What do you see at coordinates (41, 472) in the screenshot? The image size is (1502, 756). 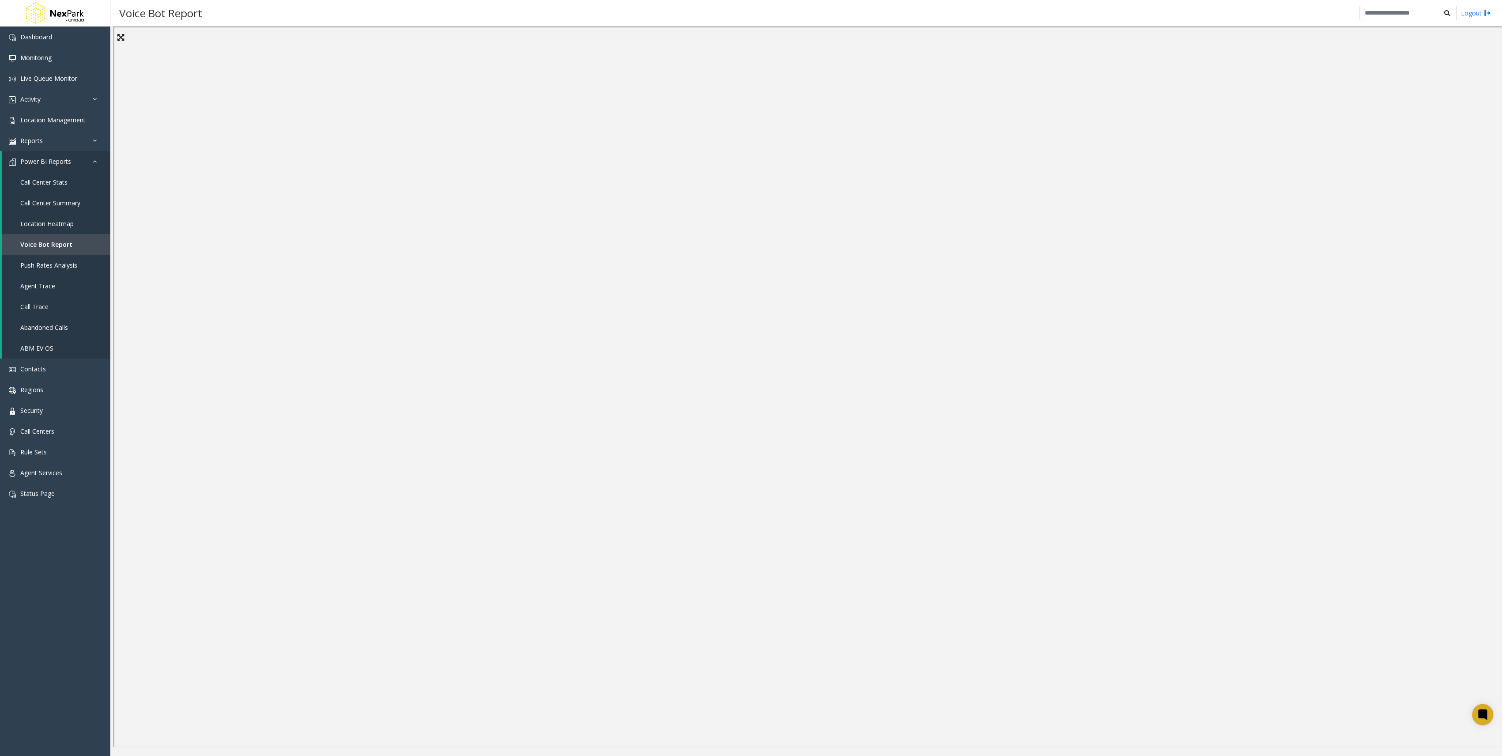 I see `span: Agent Services` at bounding box center [41, 472].